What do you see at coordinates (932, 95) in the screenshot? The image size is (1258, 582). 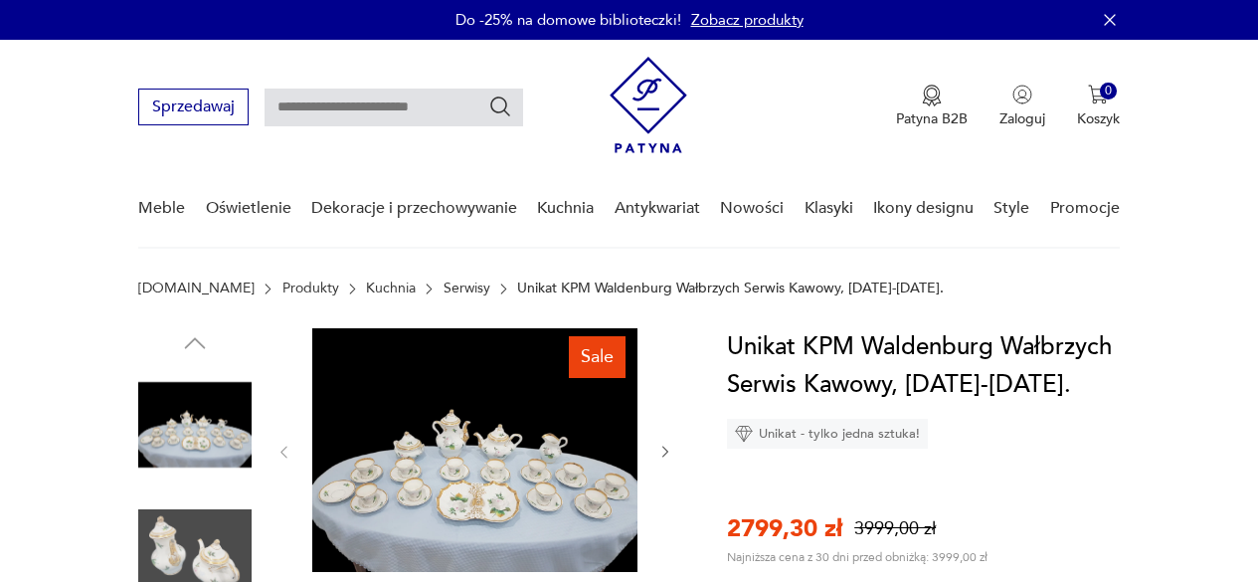 I see `img: Ikona medalu` at bounding box center [932, 95].